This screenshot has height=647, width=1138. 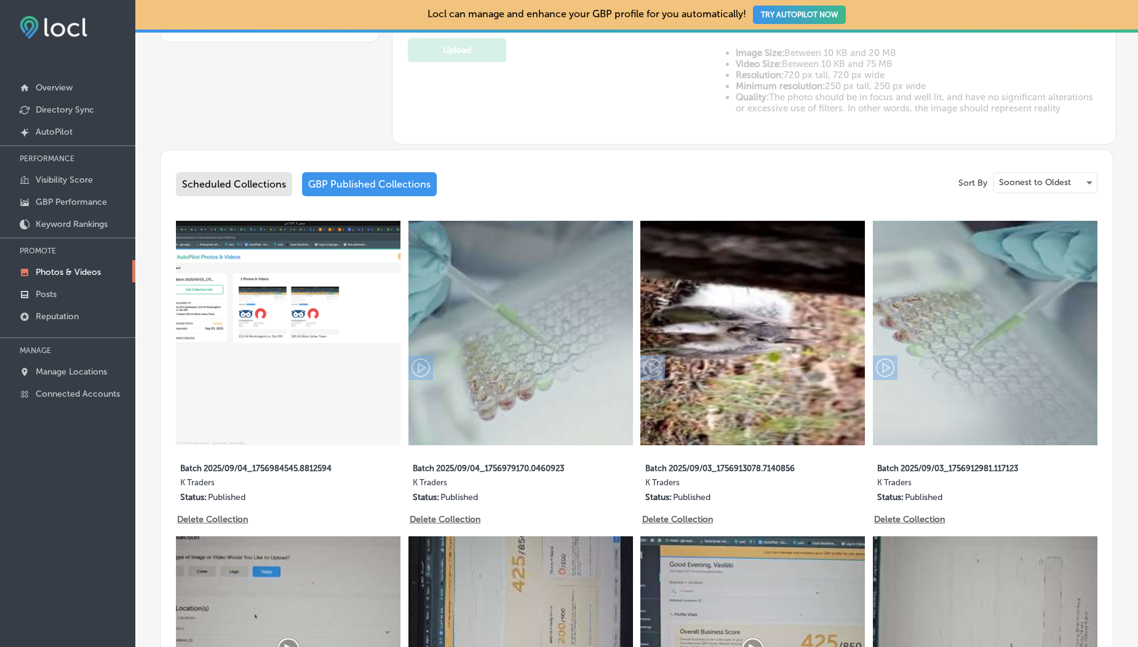 I want to click on p: GBP Performance, so click(x=71, y=202).